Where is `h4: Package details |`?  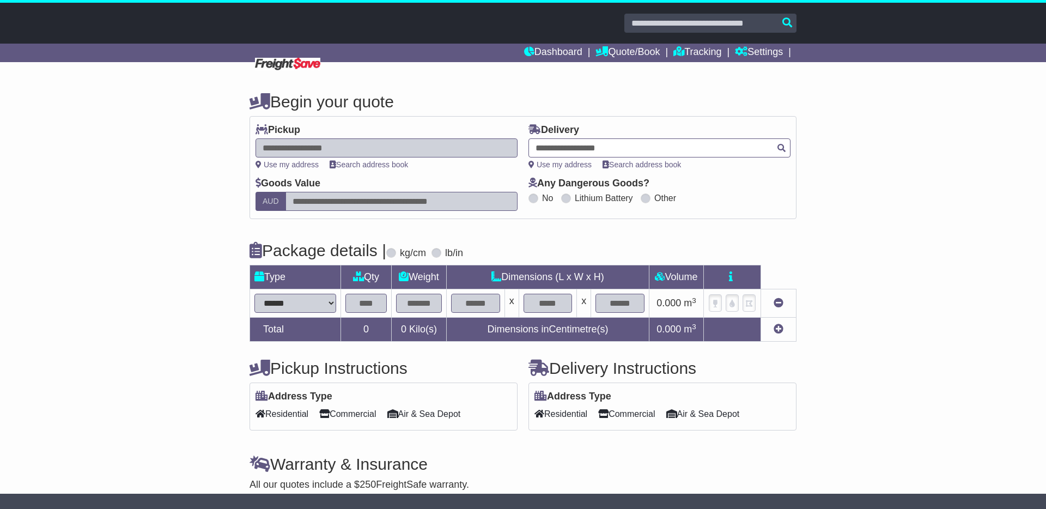
h4: Package details | is located at coordinates (318, 250).